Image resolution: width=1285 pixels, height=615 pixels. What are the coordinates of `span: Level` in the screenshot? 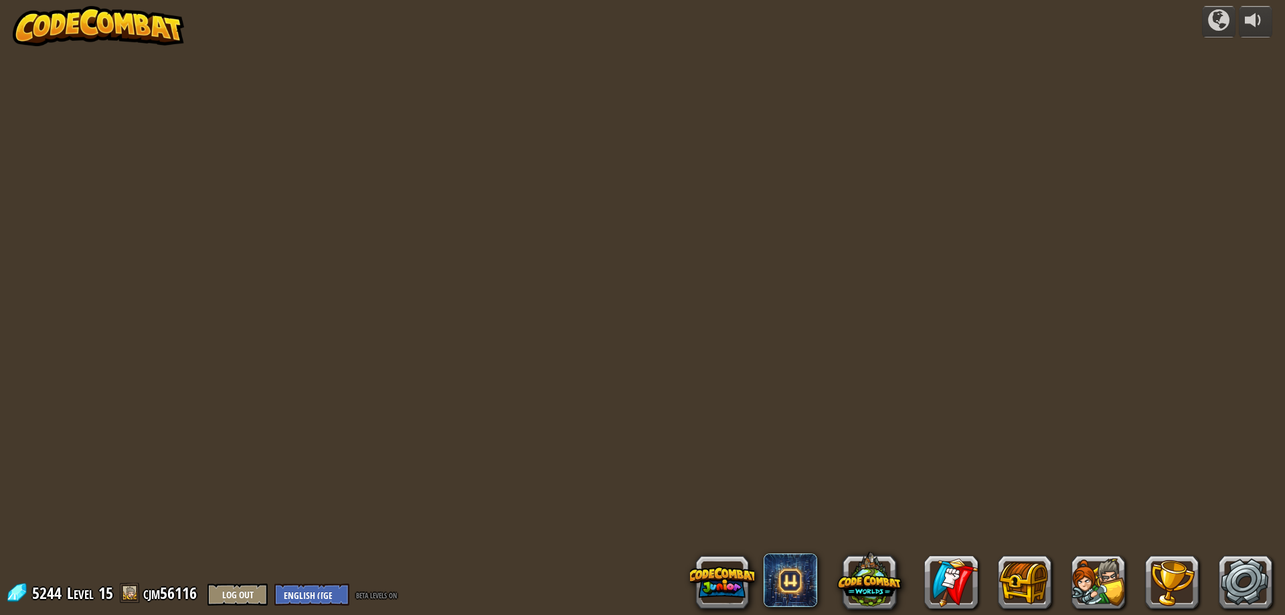 It's located at (80, 593).